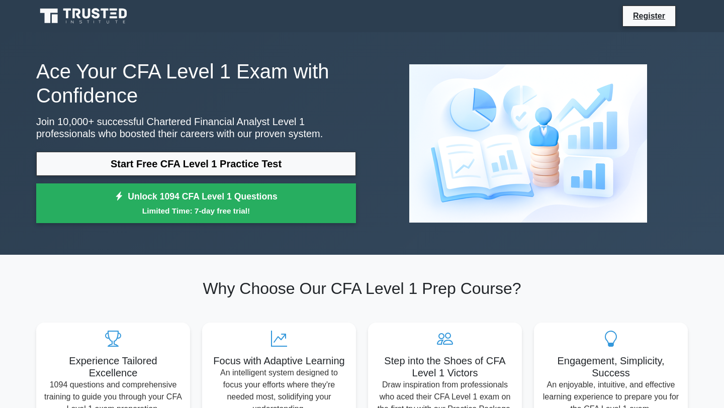 The image size is (724, 408). What do you see at coordinates (196, 211) in the screenshot?
I see `small: Limited Time: 7-day free trial!` at bounding box center [196, 211].